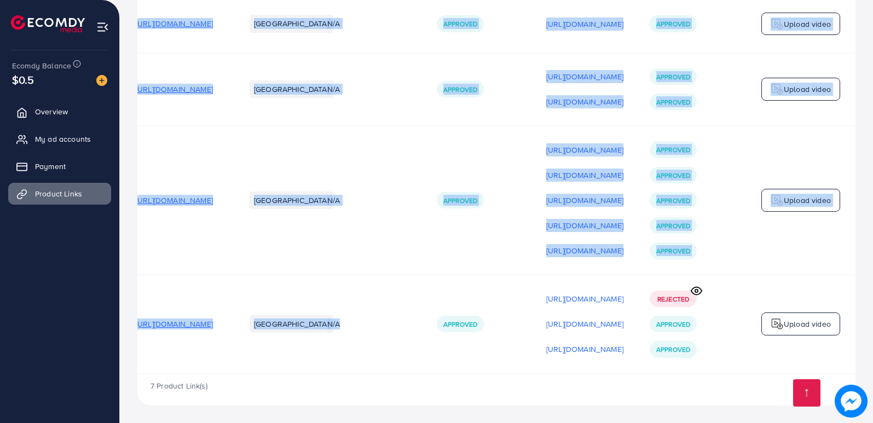 This screenshot has width=873, height=423. I want to click on span: $0.5, so click(23, 79).